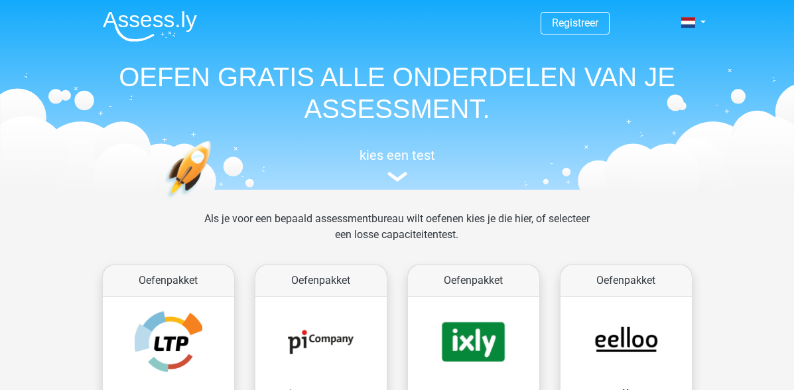  I want to click on a: kies een test, so click(397, 164).